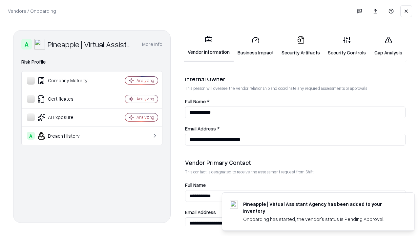 The image size is (420, 236). Describe the element at coordinates (66, 99) in the screenshot. I see `div: Certificates` at that location.